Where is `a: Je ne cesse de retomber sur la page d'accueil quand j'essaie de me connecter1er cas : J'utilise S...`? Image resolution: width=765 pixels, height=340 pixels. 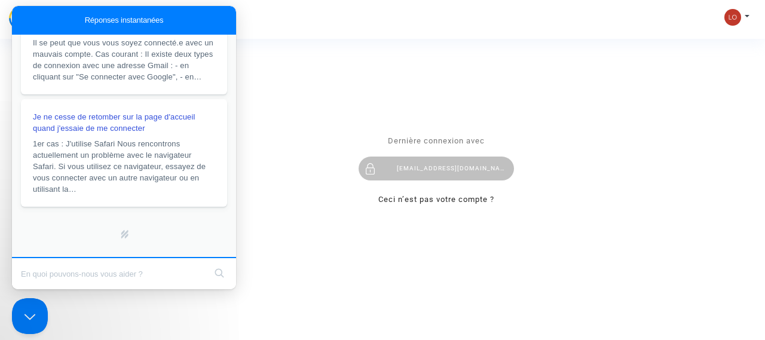 a: Je ne cesse de retomber sur la page d'accueil quand j'essaie de me connecter1er cas : J'utilise S... is located at coordinates (112, 147).